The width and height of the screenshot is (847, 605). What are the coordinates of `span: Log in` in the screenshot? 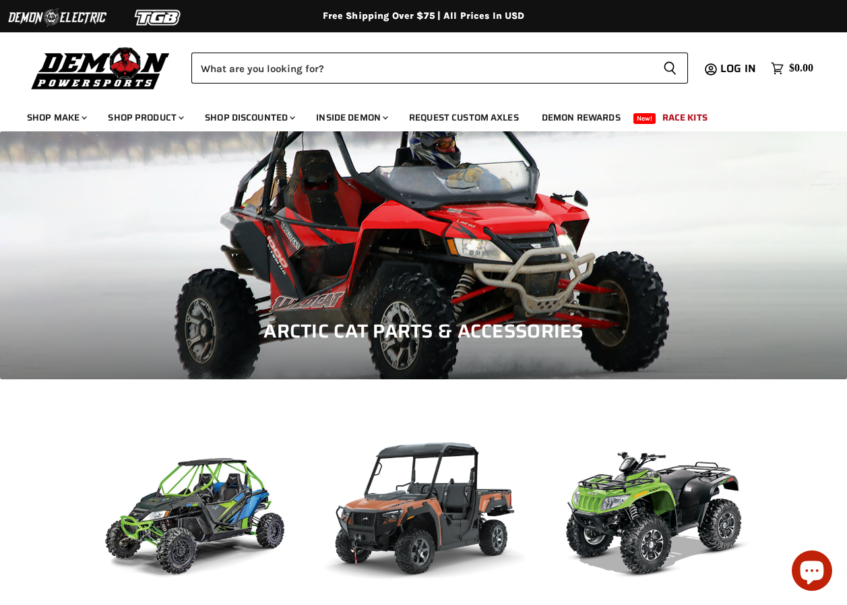 It's located at (738, 68).